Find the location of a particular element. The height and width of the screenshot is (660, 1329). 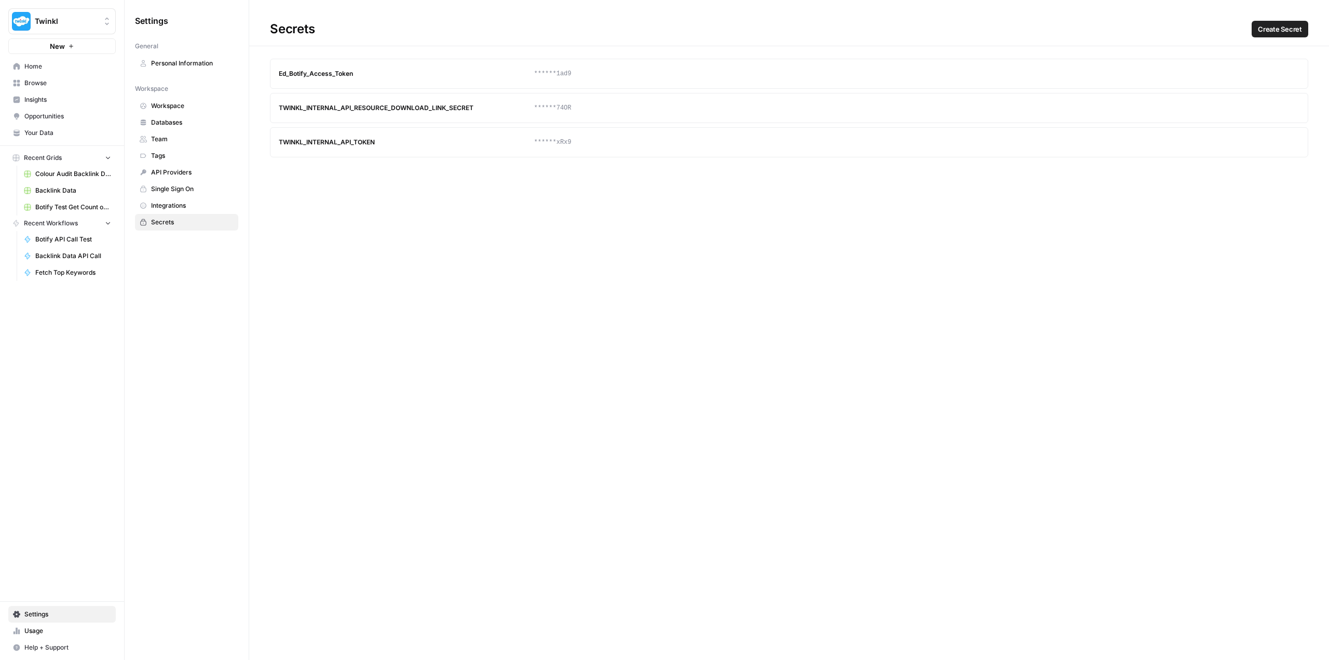

span: Insights is located at coordinates (68, 100).